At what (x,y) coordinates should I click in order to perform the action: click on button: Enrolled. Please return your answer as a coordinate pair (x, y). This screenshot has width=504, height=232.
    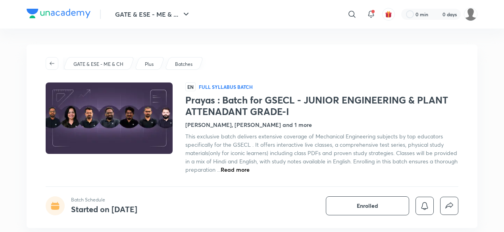
    Looking at the image, I should click on (367, 206).